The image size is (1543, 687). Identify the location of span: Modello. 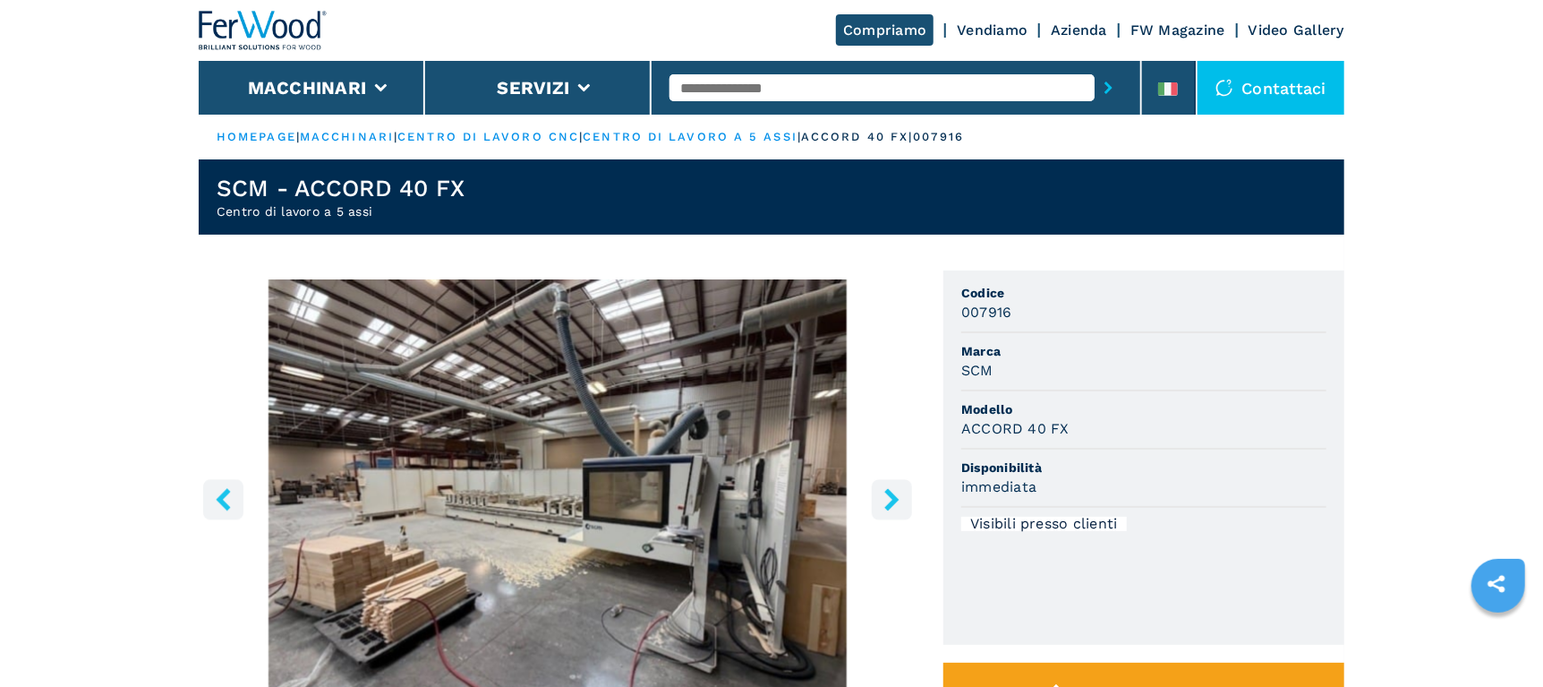
(1144, 409).